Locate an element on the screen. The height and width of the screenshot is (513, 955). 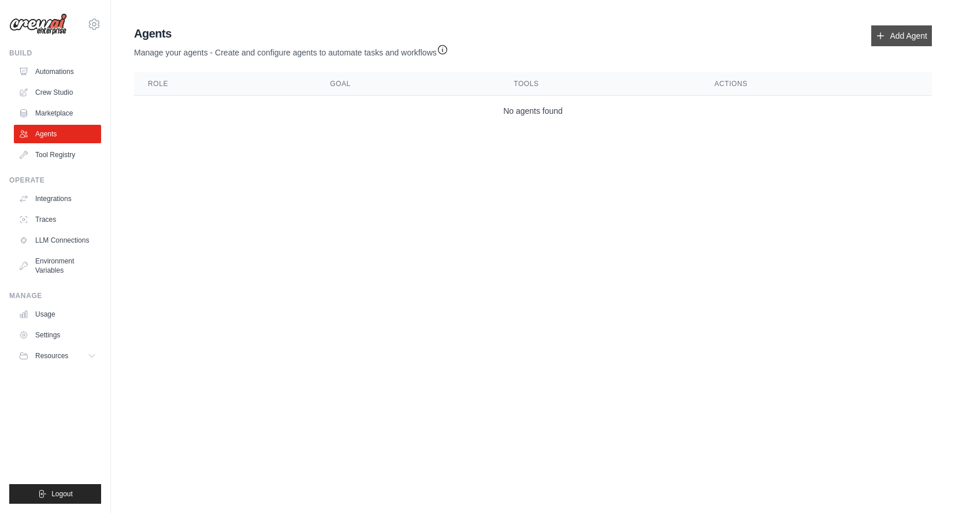
a: Automations is located at coordinates (57, 72).